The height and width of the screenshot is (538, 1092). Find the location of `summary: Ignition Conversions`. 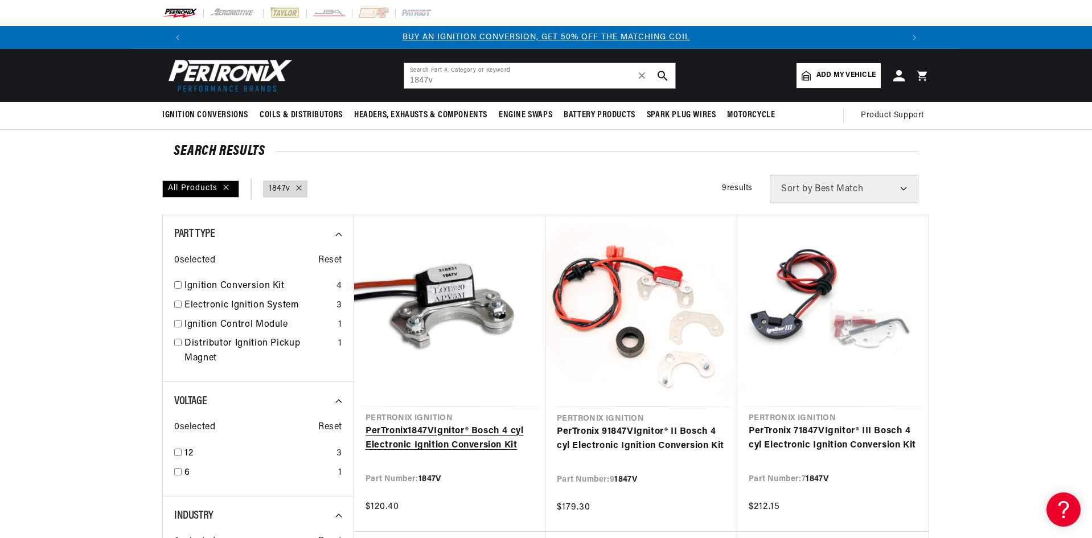

summary: Ignition Conversions is located at coordinates (208, 115).